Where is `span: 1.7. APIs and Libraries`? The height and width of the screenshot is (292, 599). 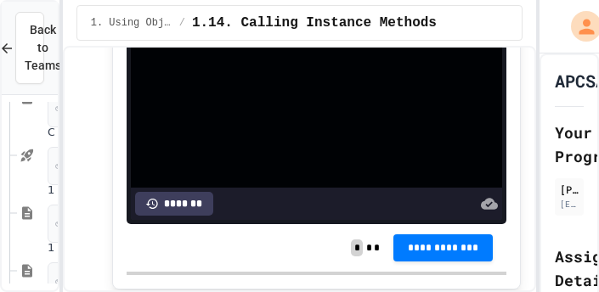 span: 1.7. APIs and Libraries is located at coordinates (51, 248).